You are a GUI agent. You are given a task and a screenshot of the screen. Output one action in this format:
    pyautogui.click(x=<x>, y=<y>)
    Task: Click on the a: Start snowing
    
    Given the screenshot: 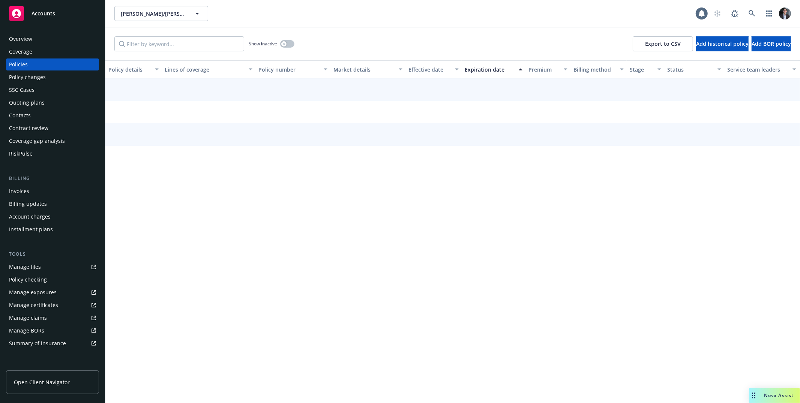 What is the action you would take?
    pyautogui.click(x=717, y=14)
    